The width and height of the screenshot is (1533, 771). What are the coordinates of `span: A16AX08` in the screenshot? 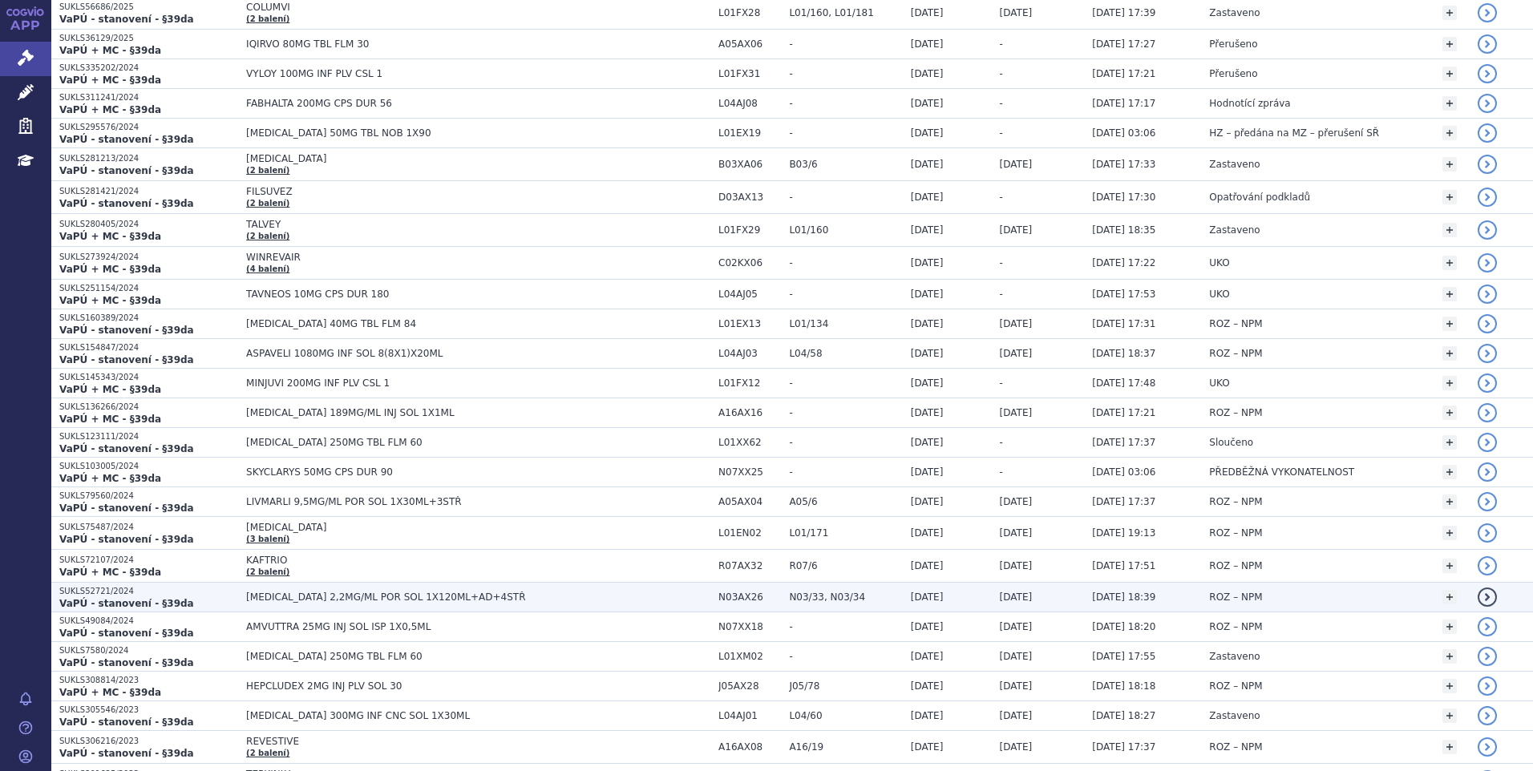 It's located at (750, 747).